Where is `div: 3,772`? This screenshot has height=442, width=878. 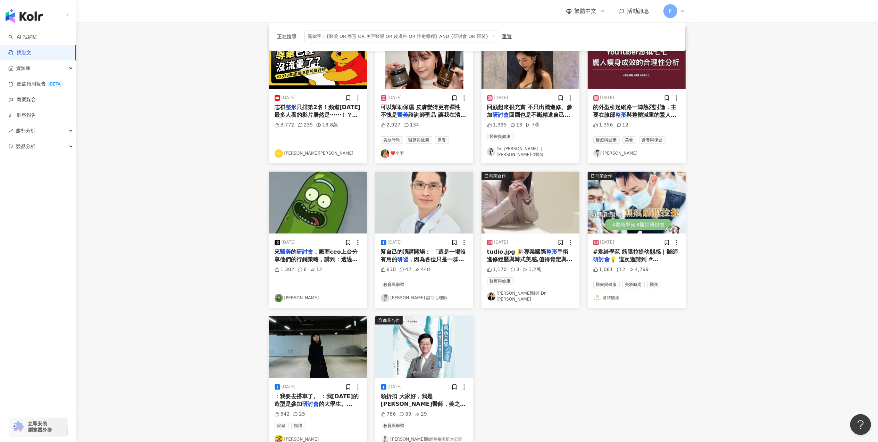
div: 3,772 is located at coordinates (284, 125).